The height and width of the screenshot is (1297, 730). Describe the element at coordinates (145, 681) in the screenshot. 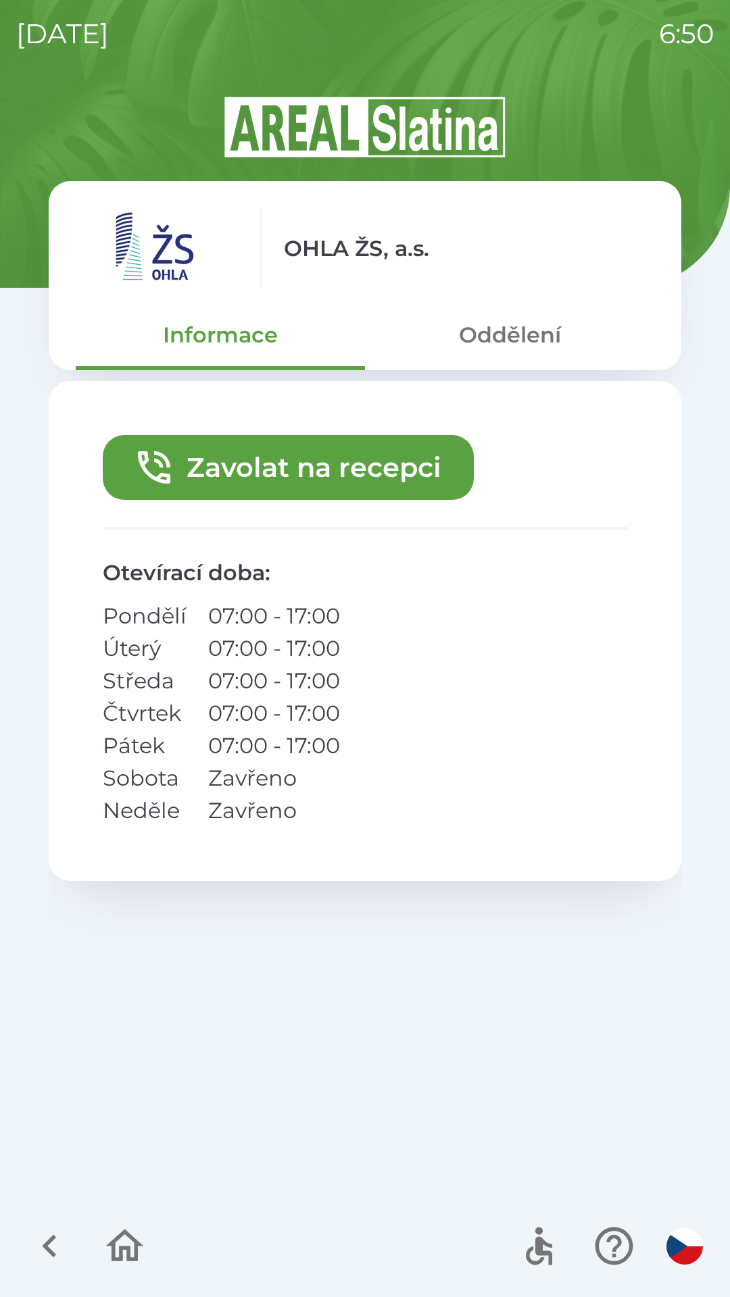

I see `p: Středa` at that location.